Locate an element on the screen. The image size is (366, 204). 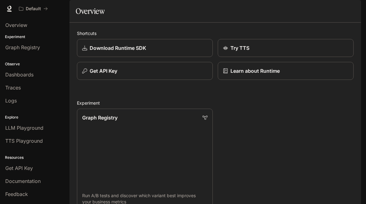
h1: Overview is located at coordinates (90, 11).